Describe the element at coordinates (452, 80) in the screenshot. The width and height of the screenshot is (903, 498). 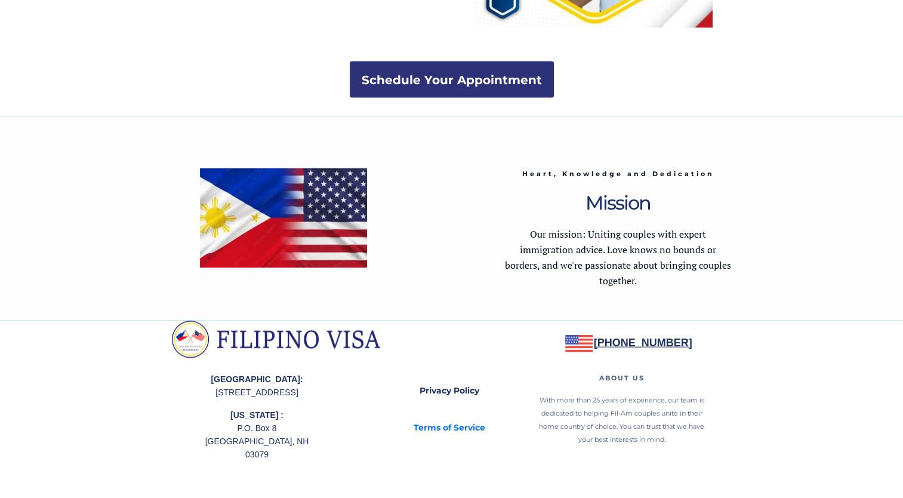
I see `strong: Schedule Your Appointment` at that location.